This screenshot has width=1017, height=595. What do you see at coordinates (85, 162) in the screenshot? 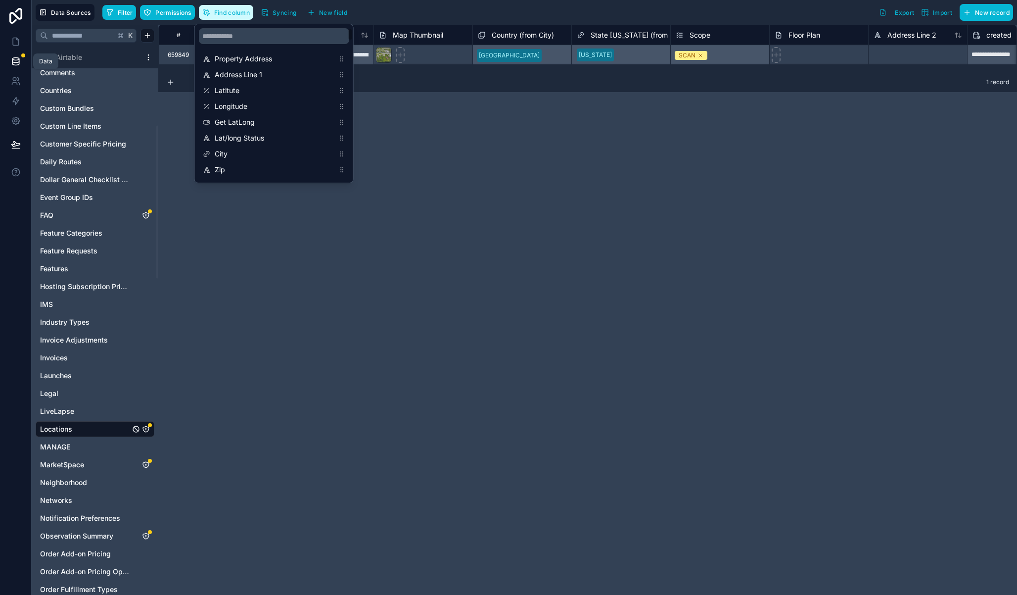
I see `a: Daily Routes` at bounding box center [85, 162].